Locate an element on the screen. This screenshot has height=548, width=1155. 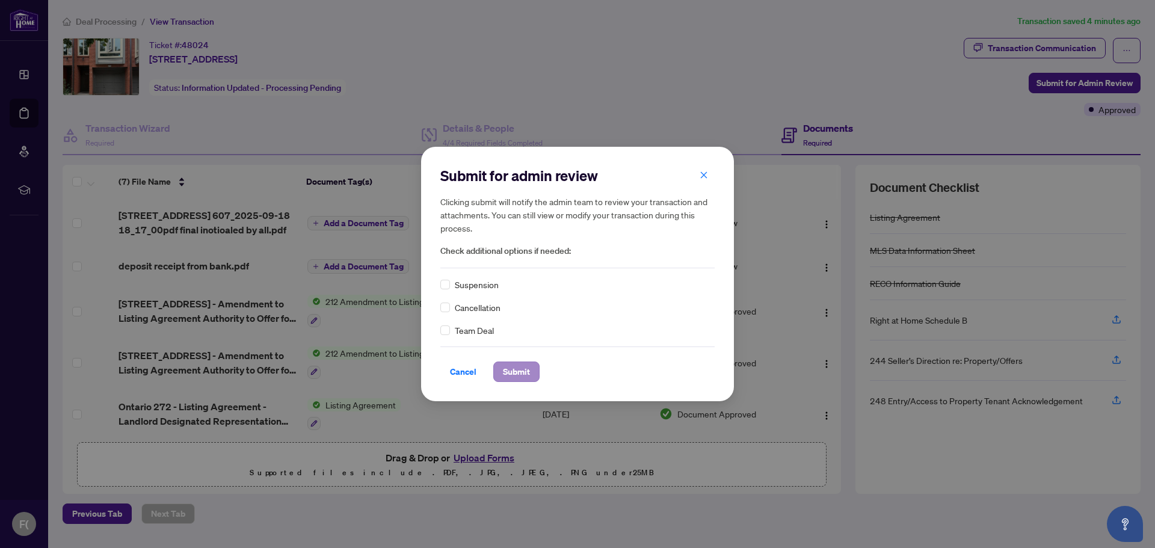
span: Cancel is located at coordinates (463, 372).